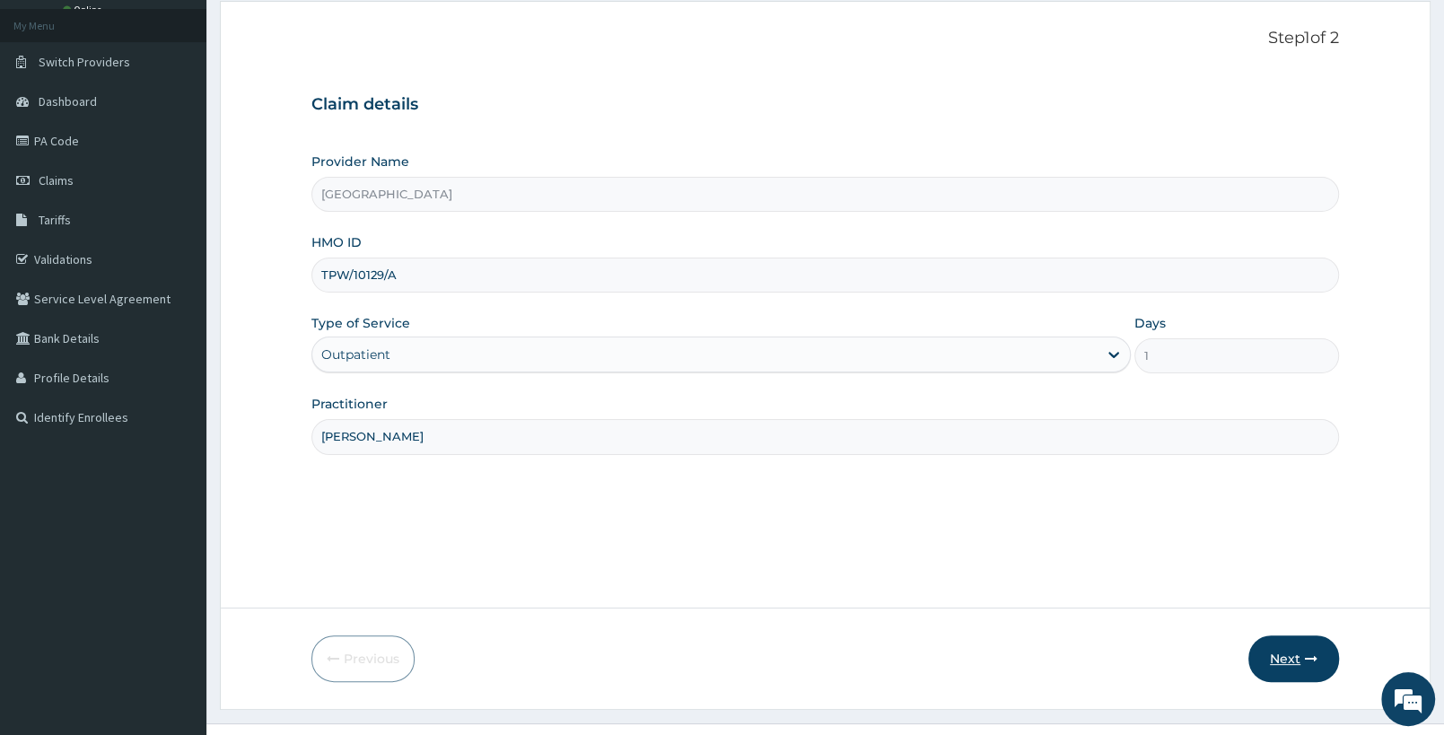 Image resolution: width=1444 pixels, height=735 pixels. What do you see at coordinates (84, 62) in the screenshot?
I see `span: Switch Providers` at bounding box center [84, 62].